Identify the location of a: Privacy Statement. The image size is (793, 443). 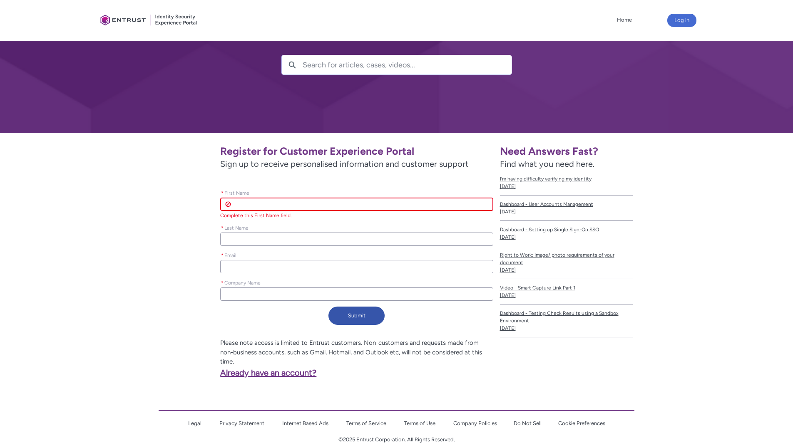
(242, 423).